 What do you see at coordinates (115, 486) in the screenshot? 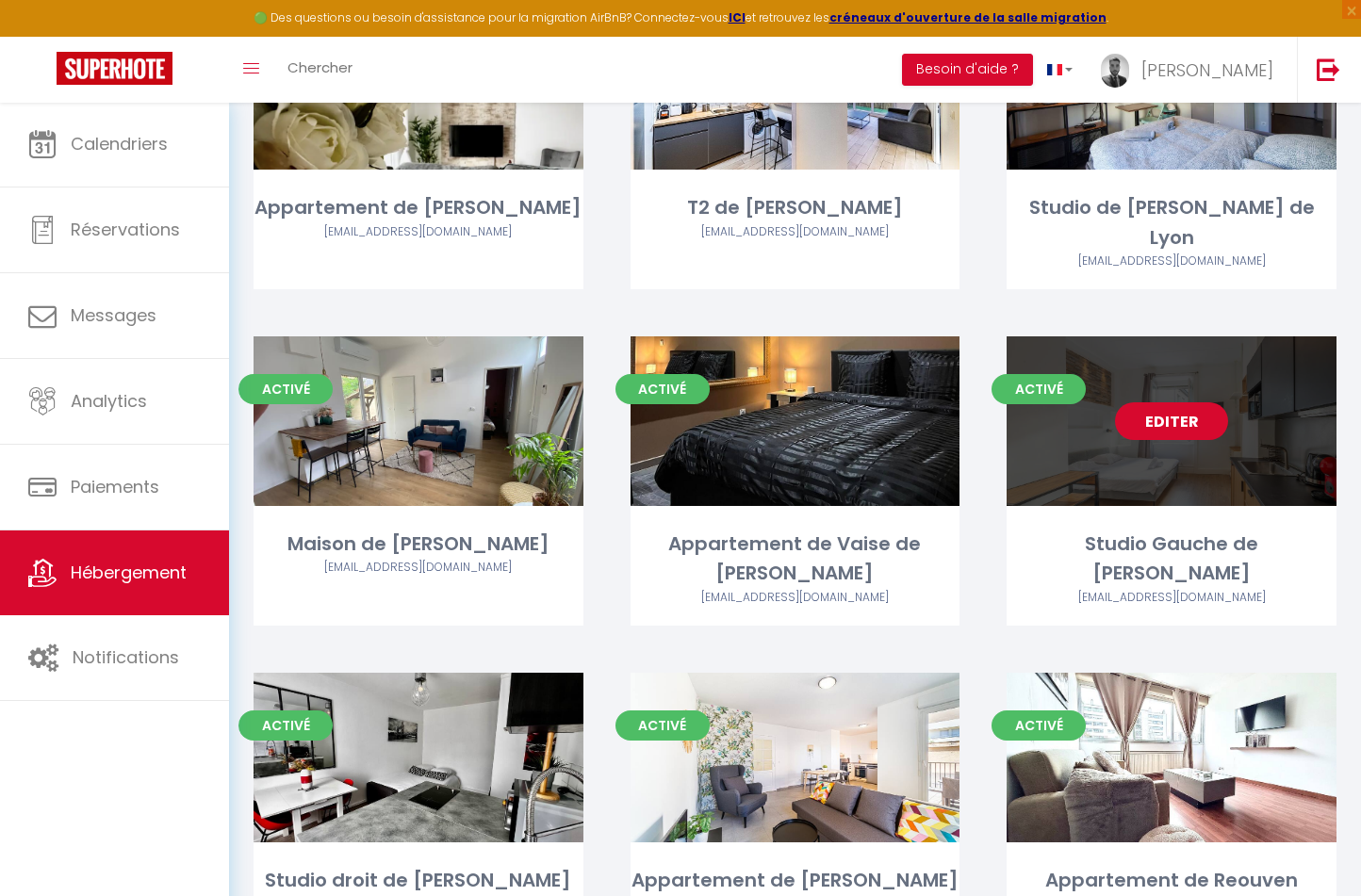
I see `span: Paiements` at bounding box center [115, 486].